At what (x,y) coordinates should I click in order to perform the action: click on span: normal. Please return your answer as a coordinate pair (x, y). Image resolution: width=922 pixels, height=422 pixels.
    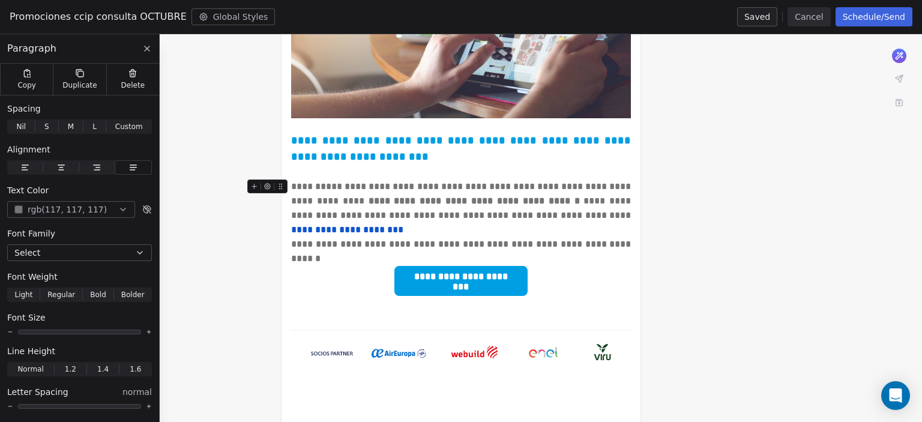
    Looking at the image, I should click on (137, 392).